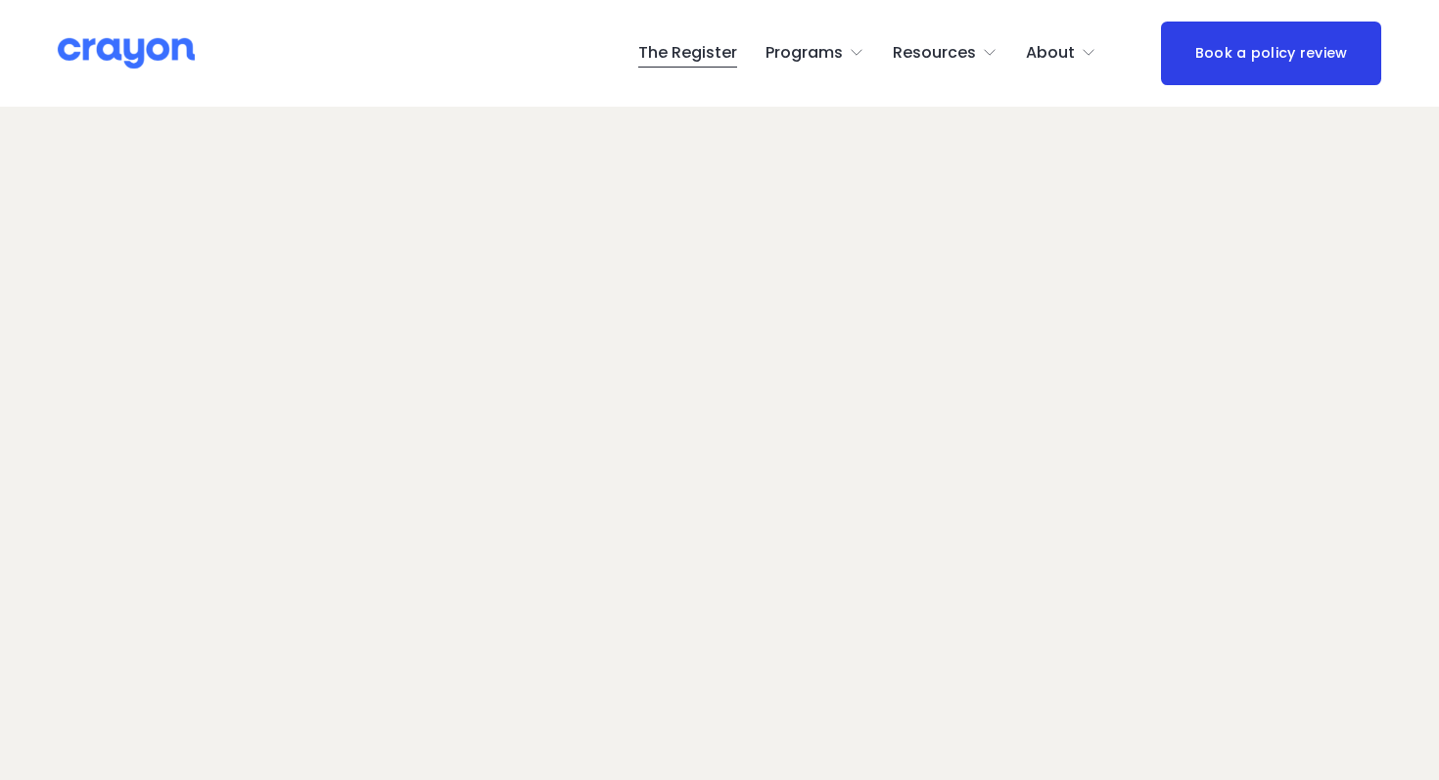  What do you see at coordinates (1050, 53) in the screenshot?
I see `span: About` at bounding box center [1050, 53].